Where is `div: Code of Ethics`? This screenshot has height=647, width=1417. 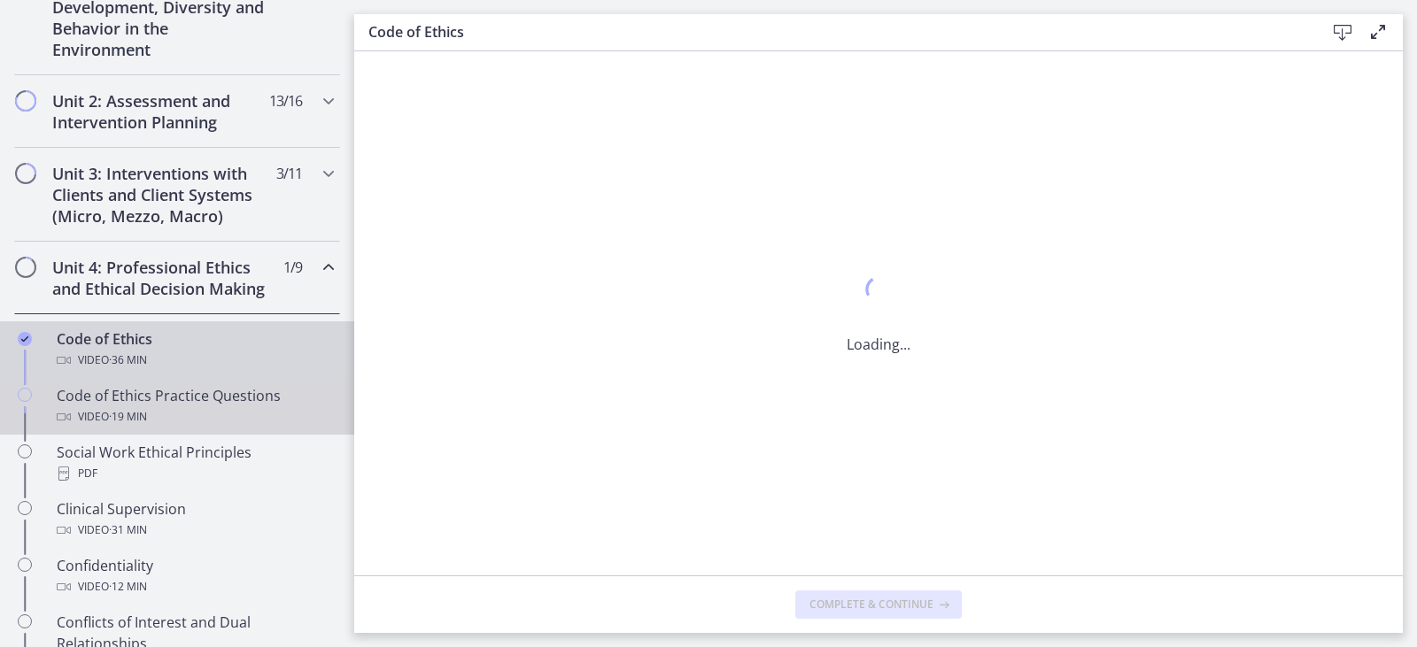
div: Code of Ethics is located at coordinates (195, 350).